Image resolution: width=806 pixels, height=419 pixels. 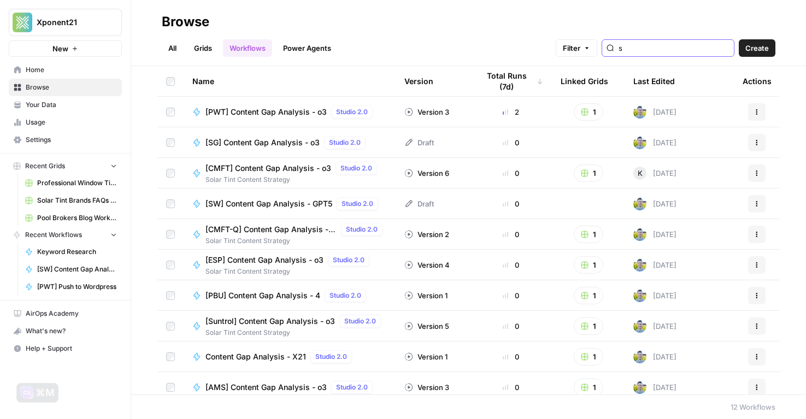 What do you see at coordinates (65, 22) in the screenshot?
I see `button: Workspace: Xponent21` at bounding box center [65, 22].